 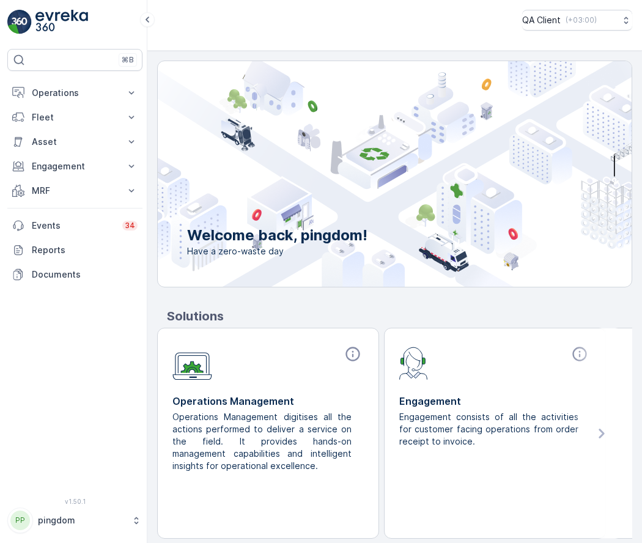 I want to click on button: PPpingdom, so click(x=75, y=520).